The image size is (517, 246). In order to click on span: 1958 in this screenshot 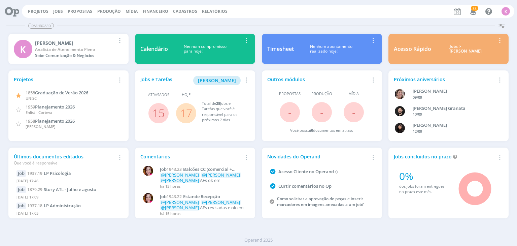, I will do `click(30, 121)`.